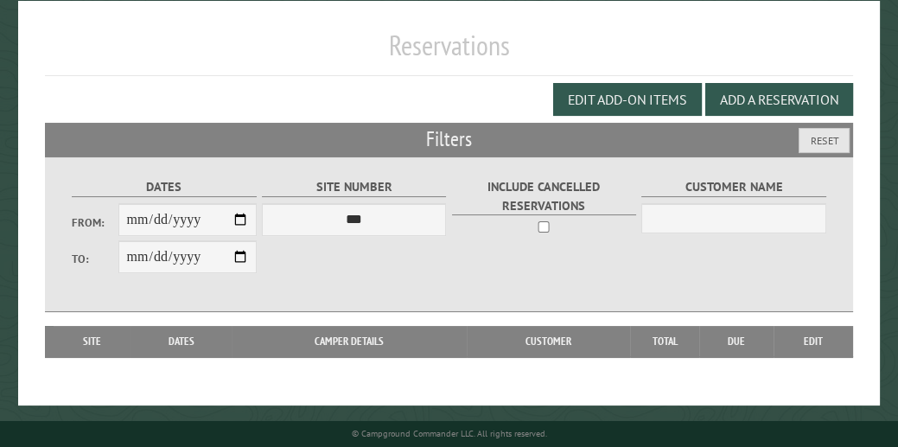  I want to click on h1: Reservations, so click(449, 52).